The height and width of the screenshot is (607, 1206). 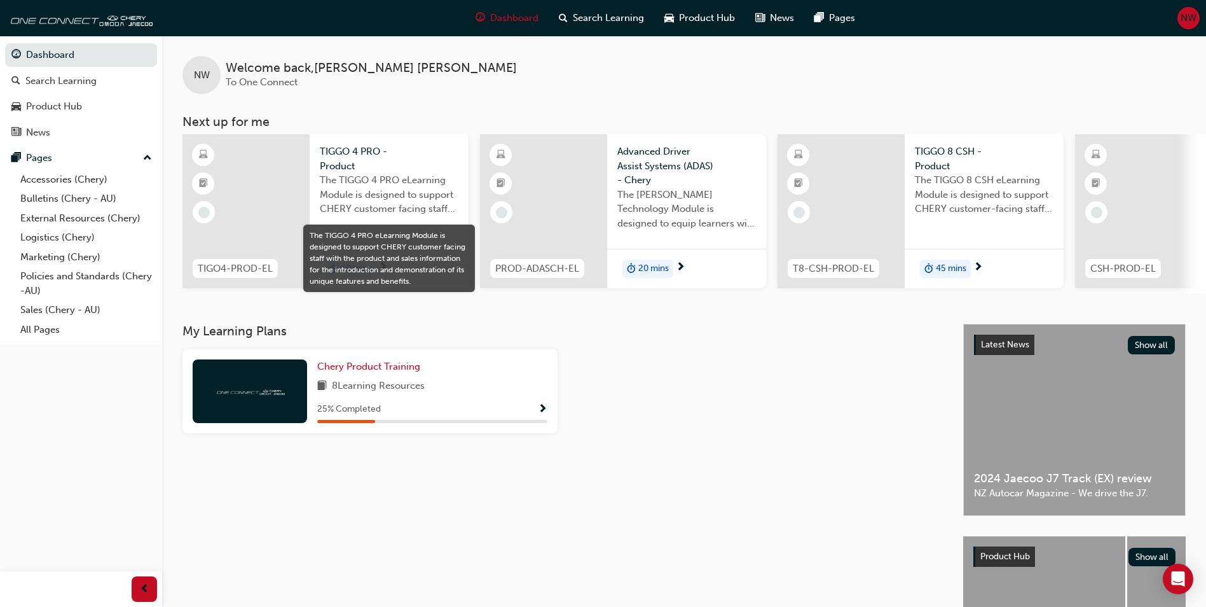 What do you see at coordinates (86, 179) in the screenshot?
I see `a: Accessories (Chery)` at bounding box center [86, 179].